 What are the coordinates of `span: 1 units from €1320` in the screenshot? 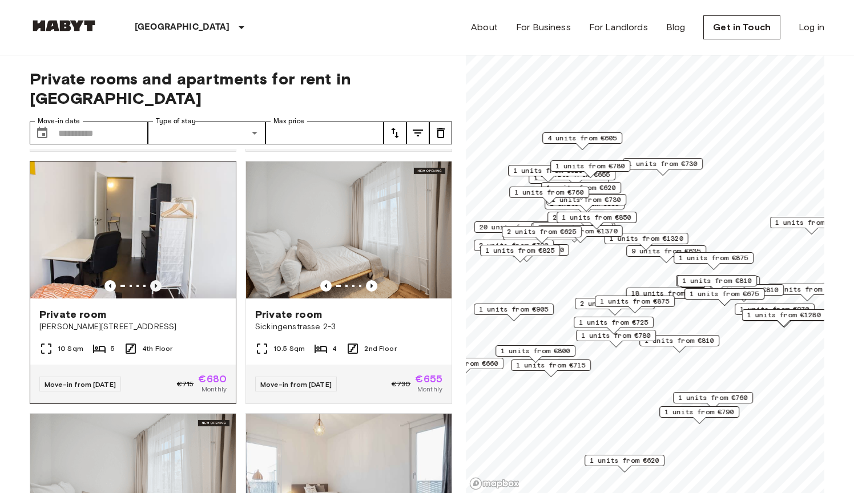 It's located at (646, 239).